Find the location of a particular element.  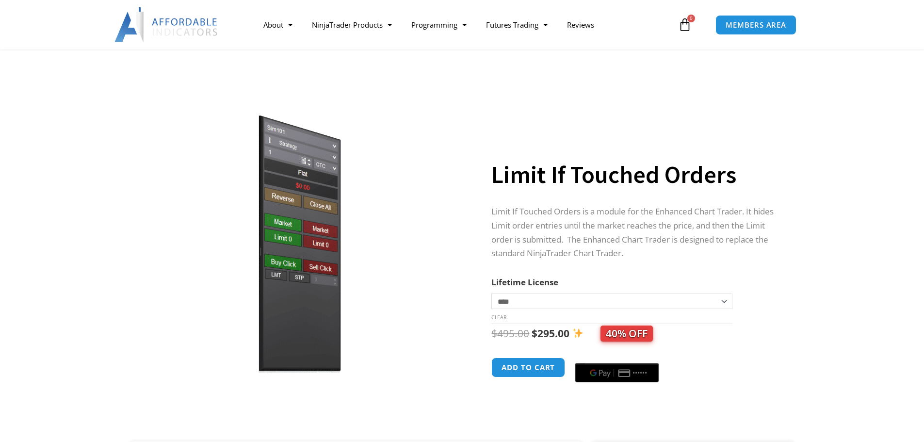

span: 40% OFF is located at coordinates (626, 333).